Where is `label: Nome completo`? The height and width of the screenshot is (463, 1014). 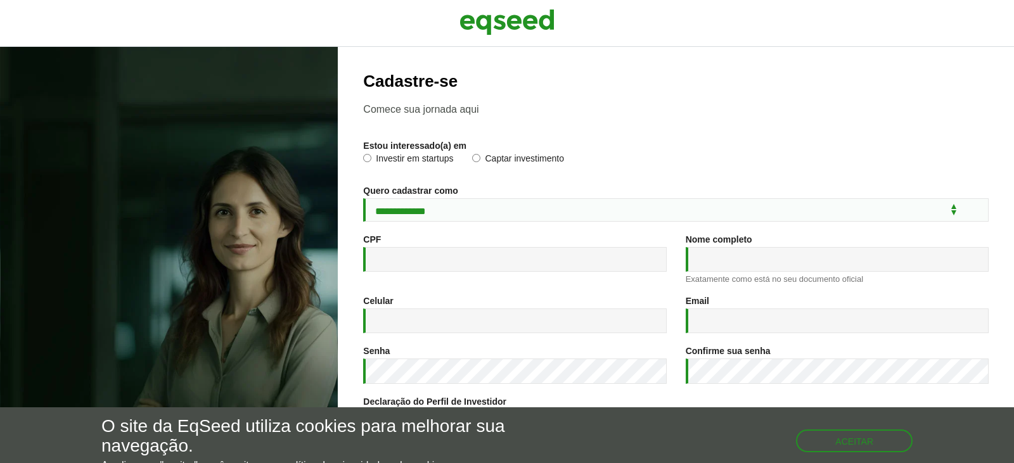 label: Nome completo is located at coordinates (718, 239).